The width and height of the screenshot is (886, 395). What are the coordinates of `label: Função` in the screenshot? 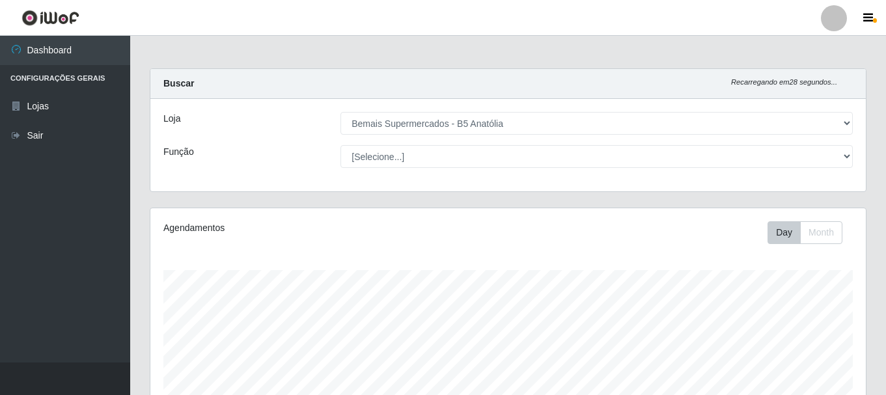 It's located at (178, 152).